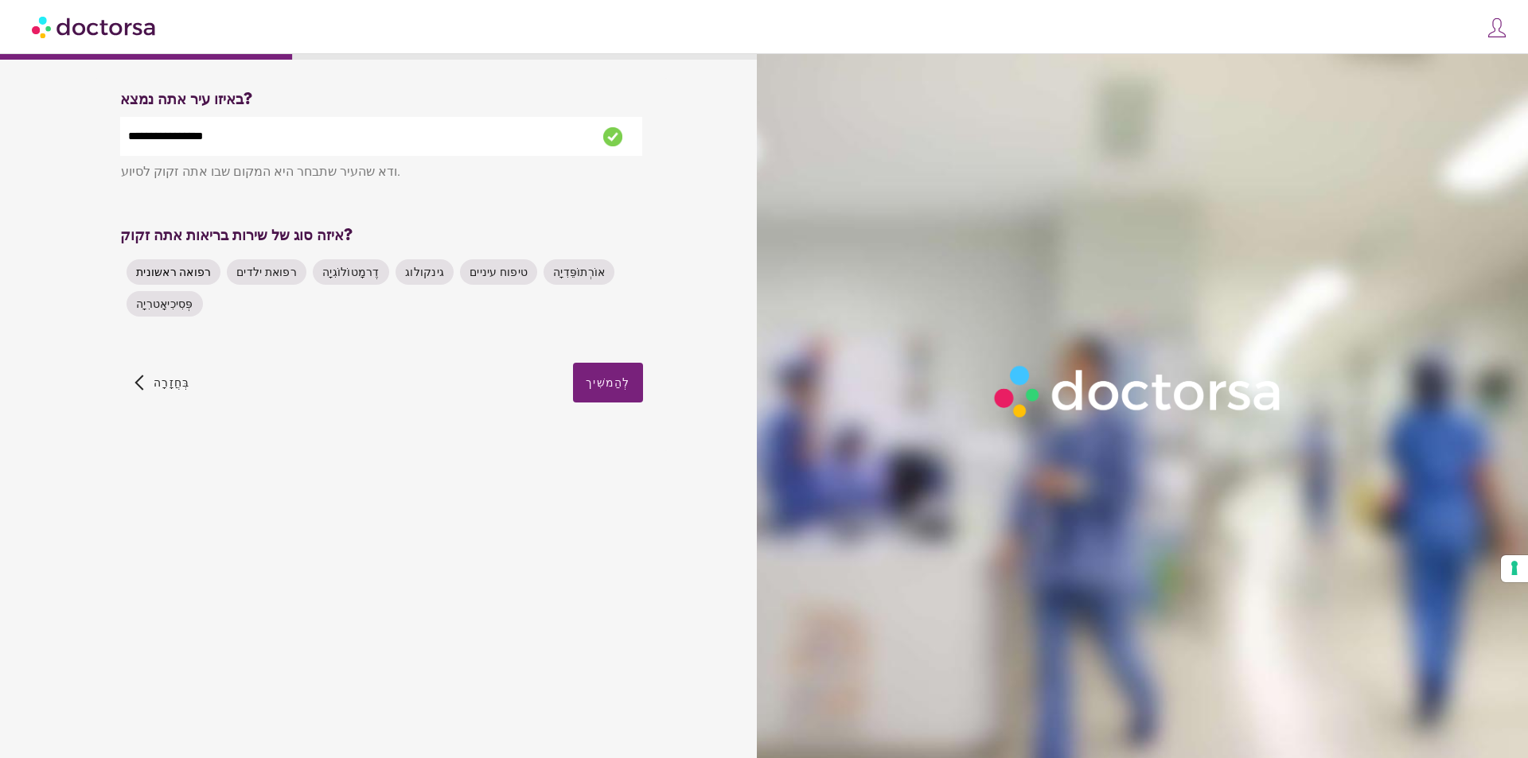 The width and height of the screenshot is (1528, 758). Describe the element at coordinates (95, 26) in the screenshot. I see `img: דוקטורסה.קום` at that location.